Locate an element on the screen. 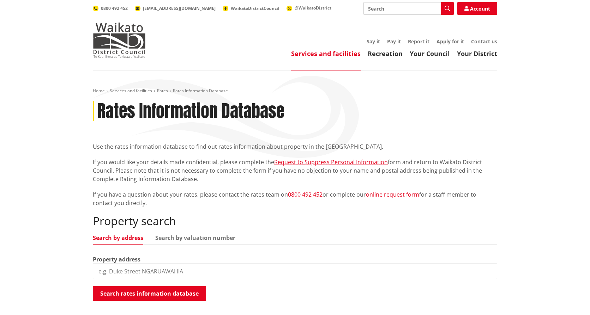 The height and width of the screenshot is (315, 590). p: If you would like your details made confidential, please complete the form and return to Waikato ... is located at coordinates (295, 171).